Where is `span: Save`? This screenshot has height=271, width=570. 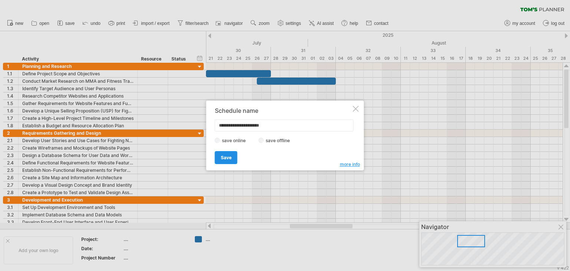 span: Save is located at coordinates (226, 157).